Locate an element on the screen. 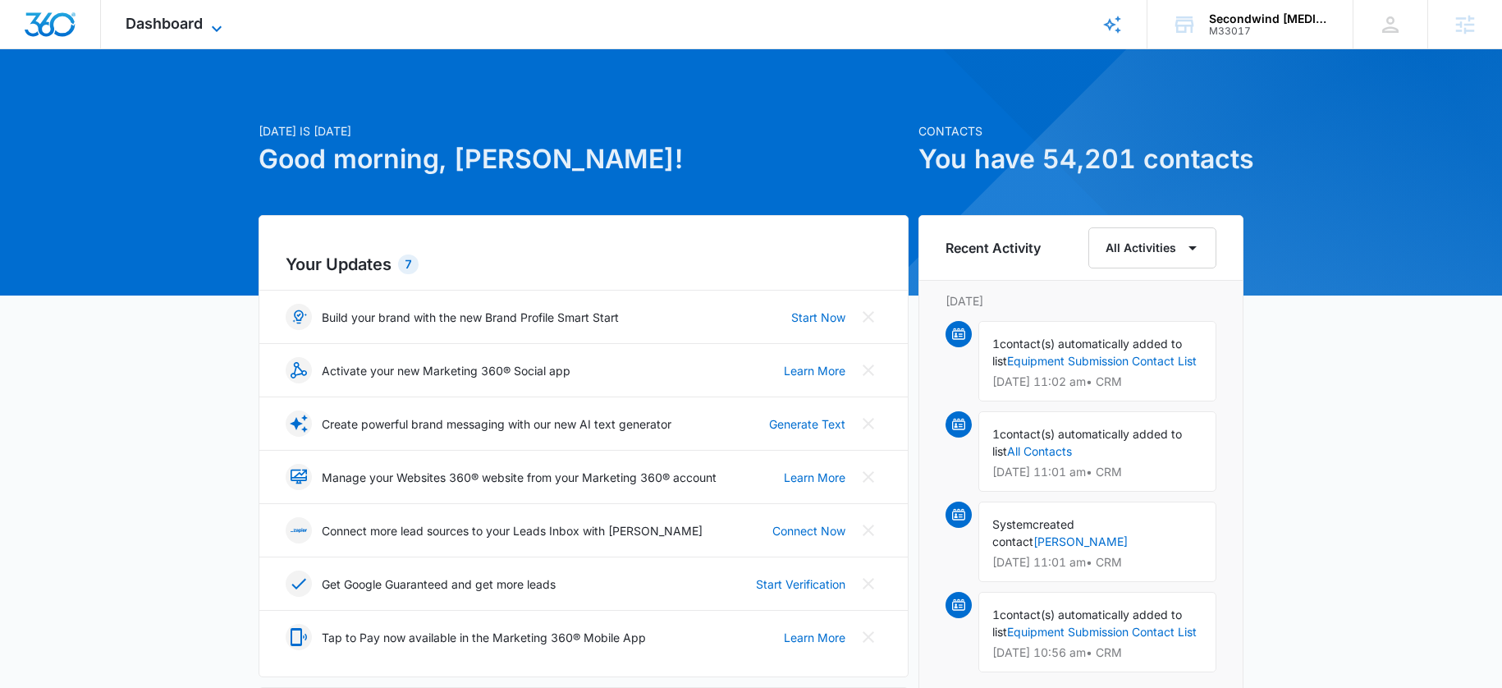  button: All Activities is located at coordinates (1152, 248).